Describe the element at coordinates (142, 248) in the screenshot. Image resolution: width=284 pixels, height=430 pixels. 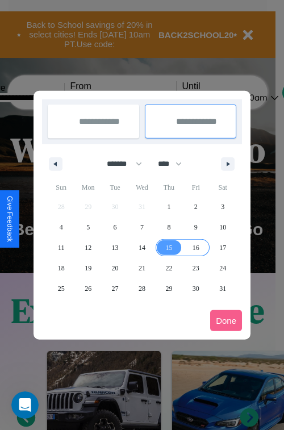
I see `span: 14` at that location.